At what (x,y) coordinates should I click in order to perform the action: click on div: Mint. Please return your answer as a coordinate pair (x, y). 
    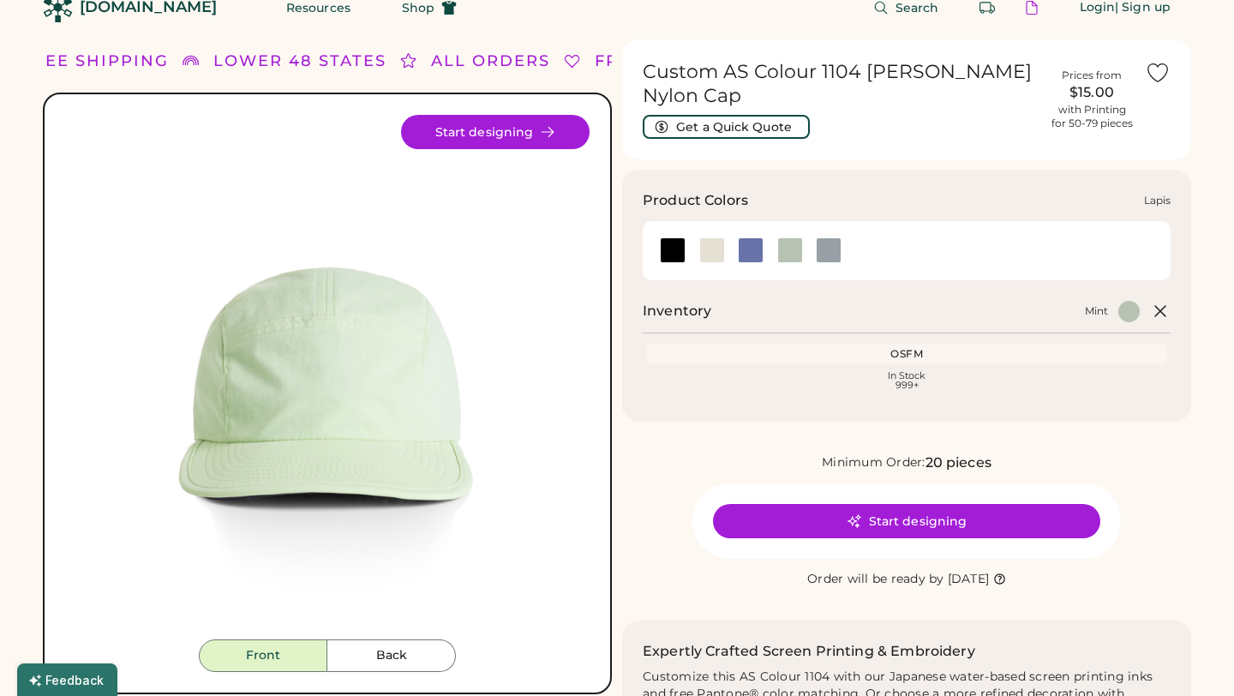
    Looking at the image, I should click on (1096, 311).